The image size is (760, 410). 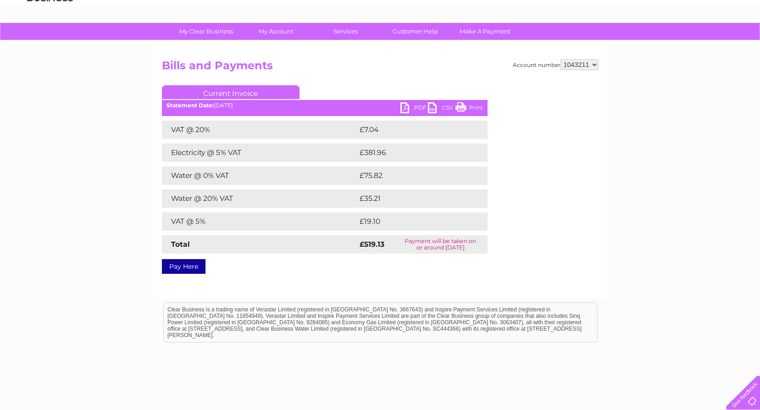 I want to click on td: Water @ 0% VAT, so click(x=260, y=176).